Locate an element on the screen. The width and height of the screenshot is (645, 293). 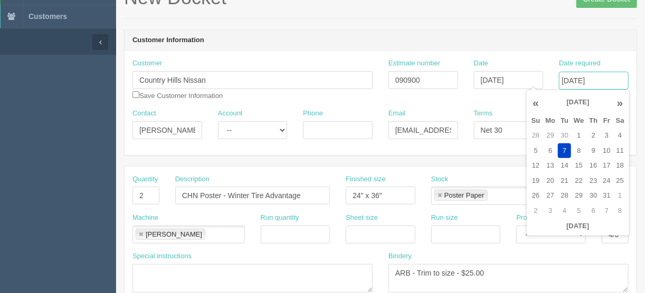
span: Customers is located at coordinates (47, 16).